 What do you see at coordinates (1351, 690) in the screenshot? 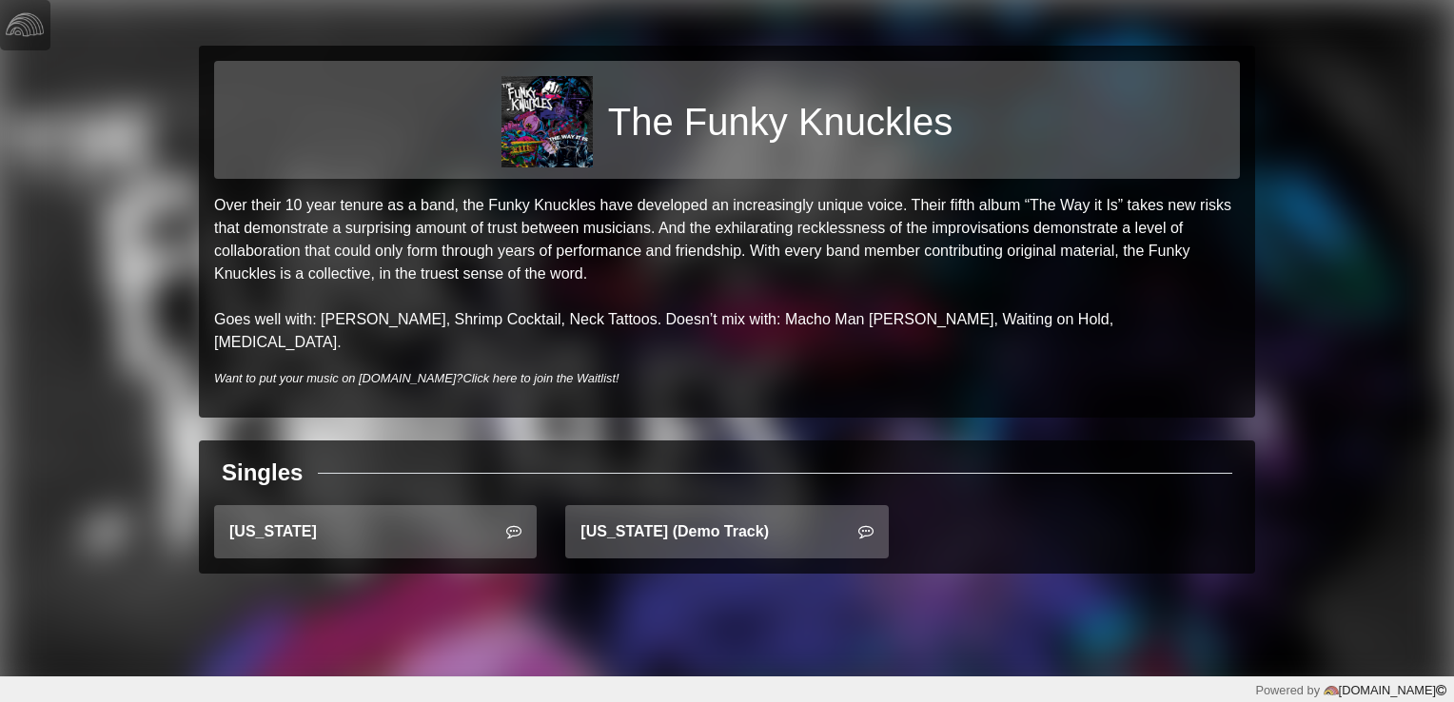
I see `div: Powered by` at bounding box center [1351, 690].